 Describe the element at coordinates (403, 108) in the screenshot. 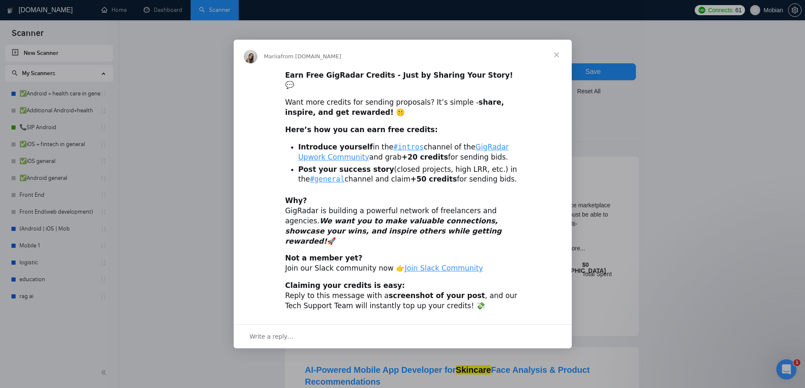

I see `div: Want more credits for sending proposals? It’s simple -` at that location.